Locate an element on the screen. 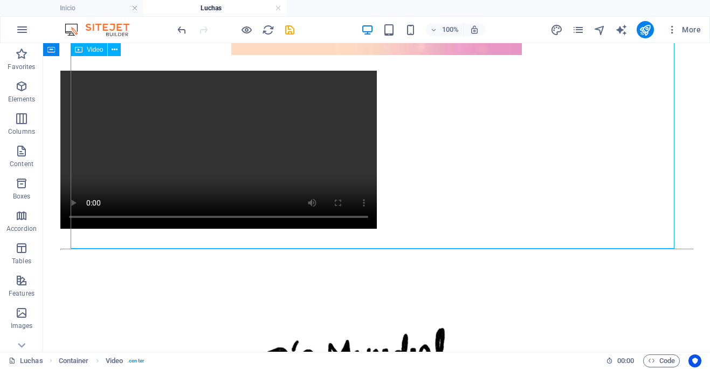 The width and height of the screenshot is (710, 369). p: Tables is located at coordinates (22, 261).